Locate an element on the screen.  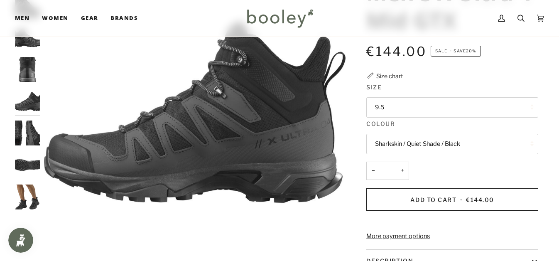
span: 20% is located at coordinates (471, 51).